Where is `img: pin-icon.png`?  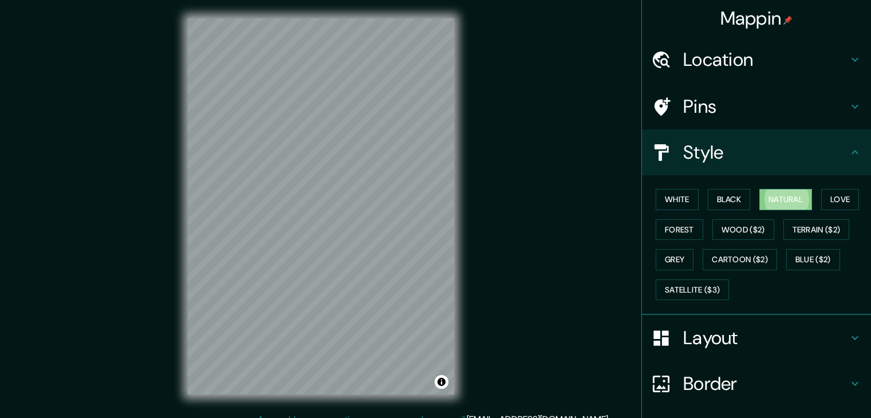
img: pin-icon.png is located at coordinates (788, 20).